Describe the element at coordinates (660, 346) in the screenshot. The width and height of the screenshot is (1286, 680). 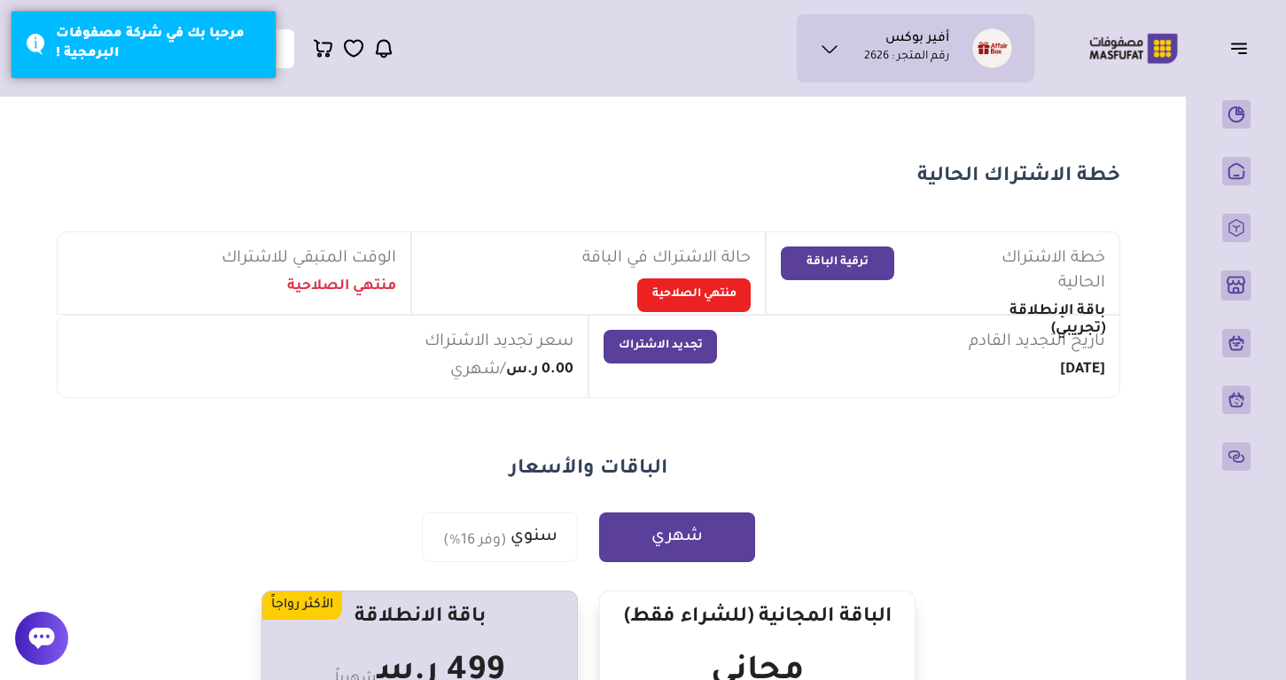
I see `button: تجديد الاشتراك` at that location.